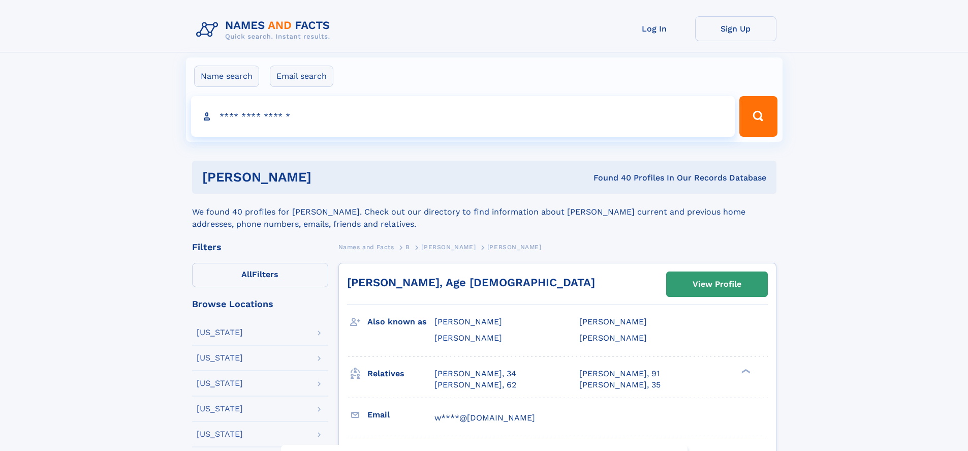 The height and width of the screenshot is (451, 968). What do you see at coordinates (246, 274) in the screenshot?
I see `span: All` at bounding box center [246, 274].